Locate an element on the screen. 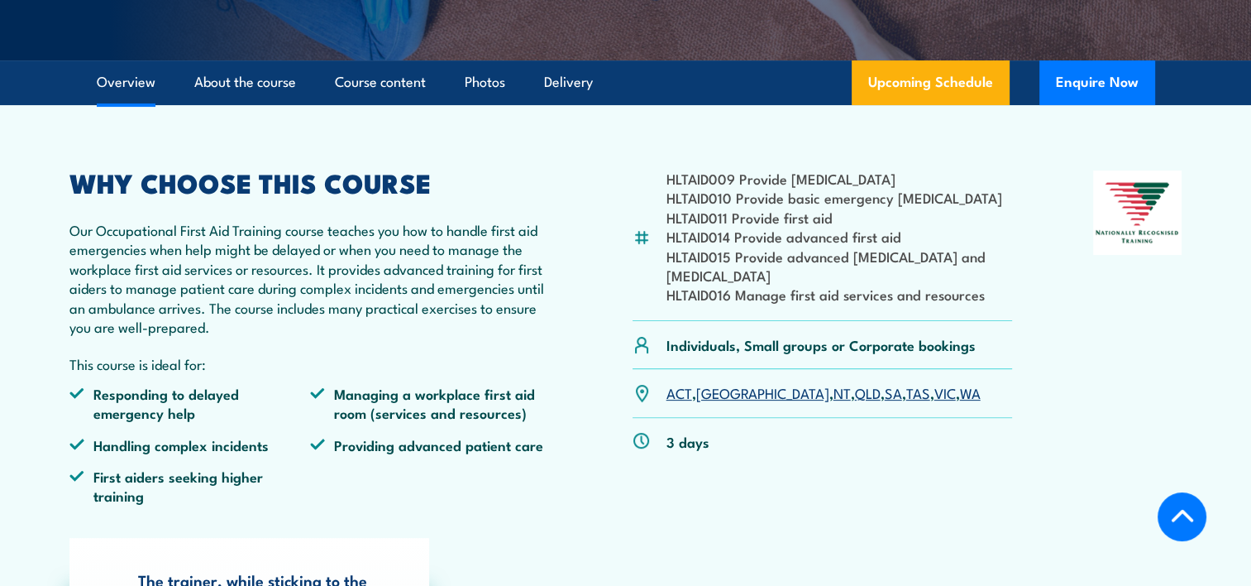  p: 3 days is located at coordinates (688, 441).